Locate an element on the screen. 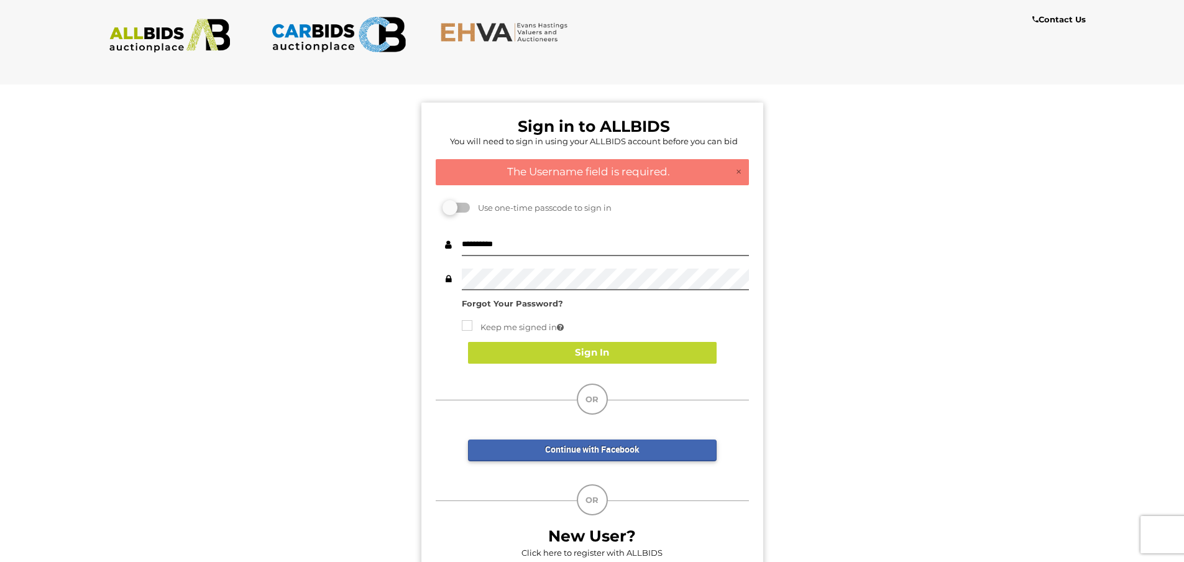 The height and width of the screenshot is (562, 1184). a: Click here to register with ALLBIDS is located at coordinates (591, 552).